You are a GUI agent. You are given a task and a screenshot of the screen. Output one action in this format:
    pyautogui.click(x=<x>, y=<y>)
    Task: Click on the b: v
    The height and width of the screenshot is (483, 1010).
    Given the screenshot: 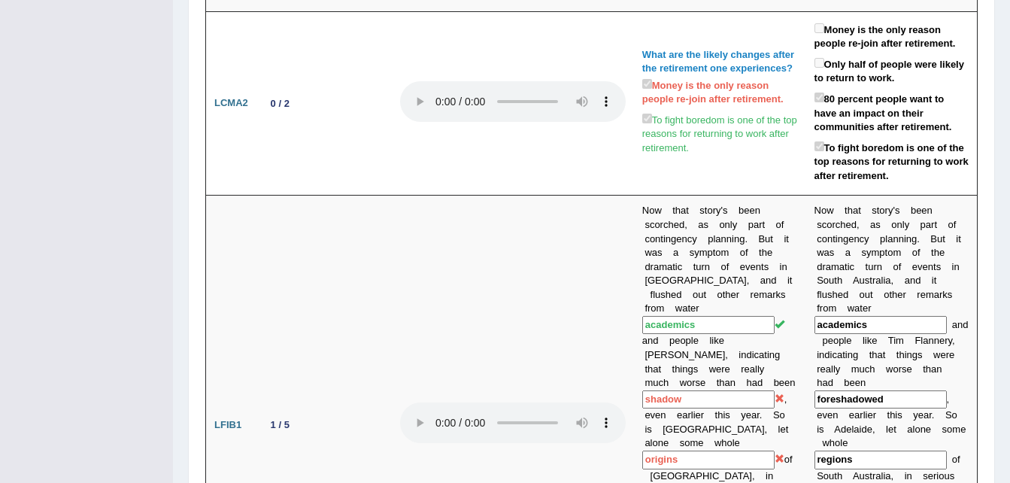 What is the action you would take?
    pyautogui.click(x=825, y=415)
    